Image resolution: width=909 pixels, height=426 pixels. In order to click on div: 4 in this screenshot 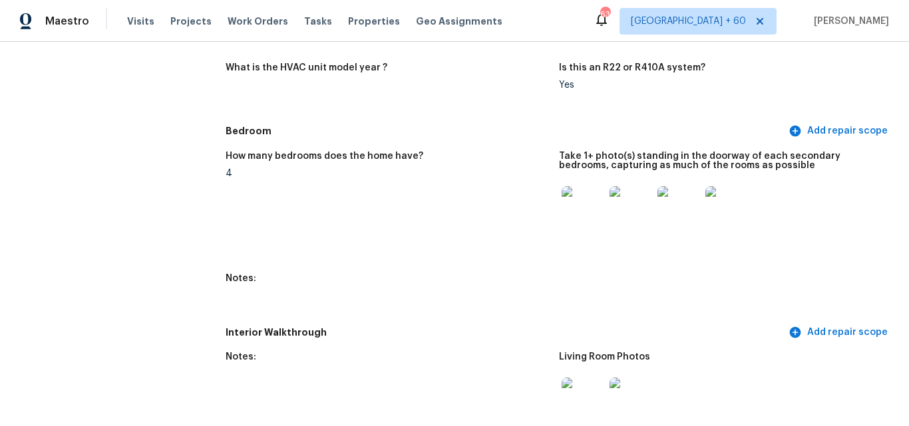, I will do `click(387, 174)`.